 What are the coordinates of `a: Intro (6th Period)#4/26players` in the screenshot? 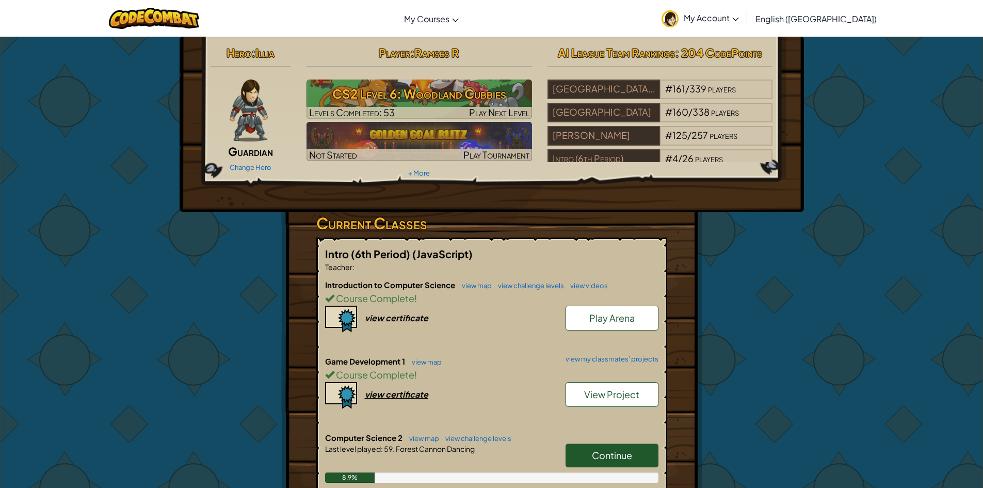 It's located at (660, 165).